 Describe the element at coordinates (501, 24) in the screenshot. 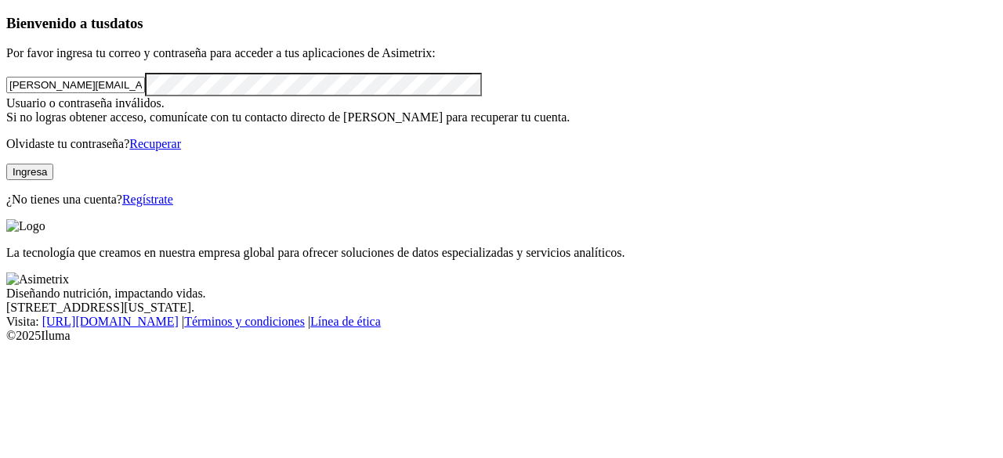

I see `h3: Bienvenido a tus` at that location.